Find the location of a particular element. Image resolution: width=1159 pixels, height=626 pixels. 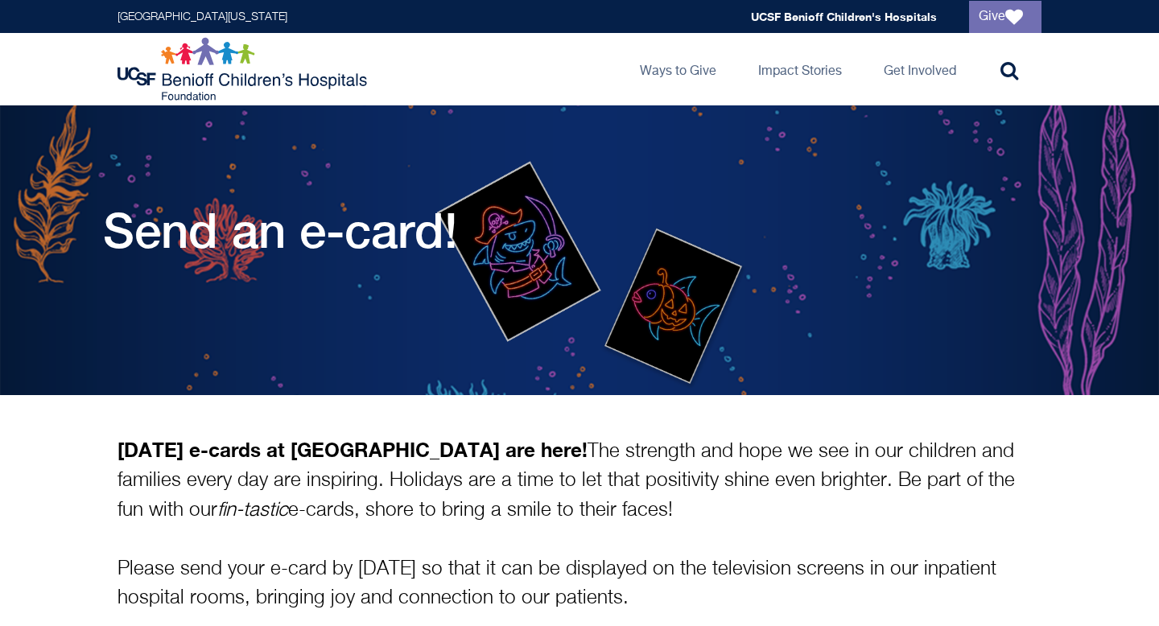

img: Logo for UCSF Benioff Children's Hospitals Foundation is located at coordinates (244, 69).